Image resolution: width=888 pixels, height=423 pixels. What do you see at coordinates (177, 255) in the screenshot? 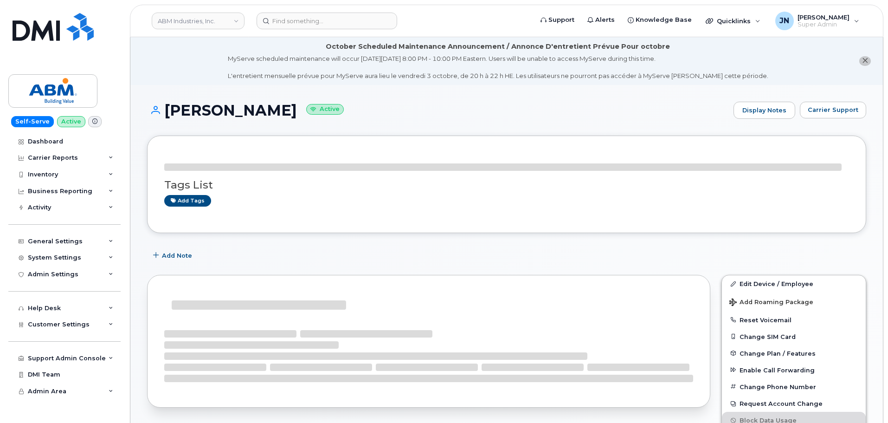
I see `span: Add Note` at bounding box center [177, 255].